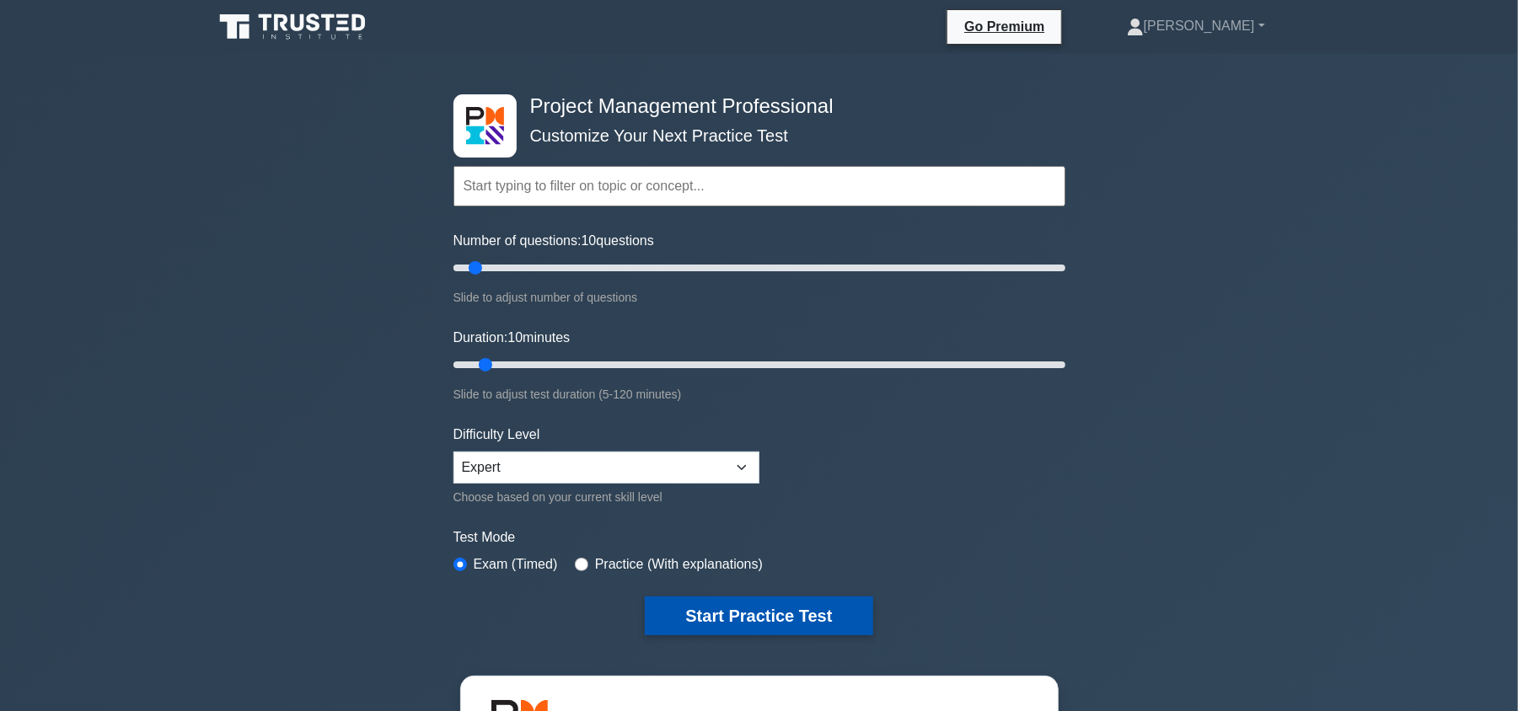 Image resolution: width=1518 pixels, height=711 pixels. I want to click on a: Go Premium, so click(1004, 26).